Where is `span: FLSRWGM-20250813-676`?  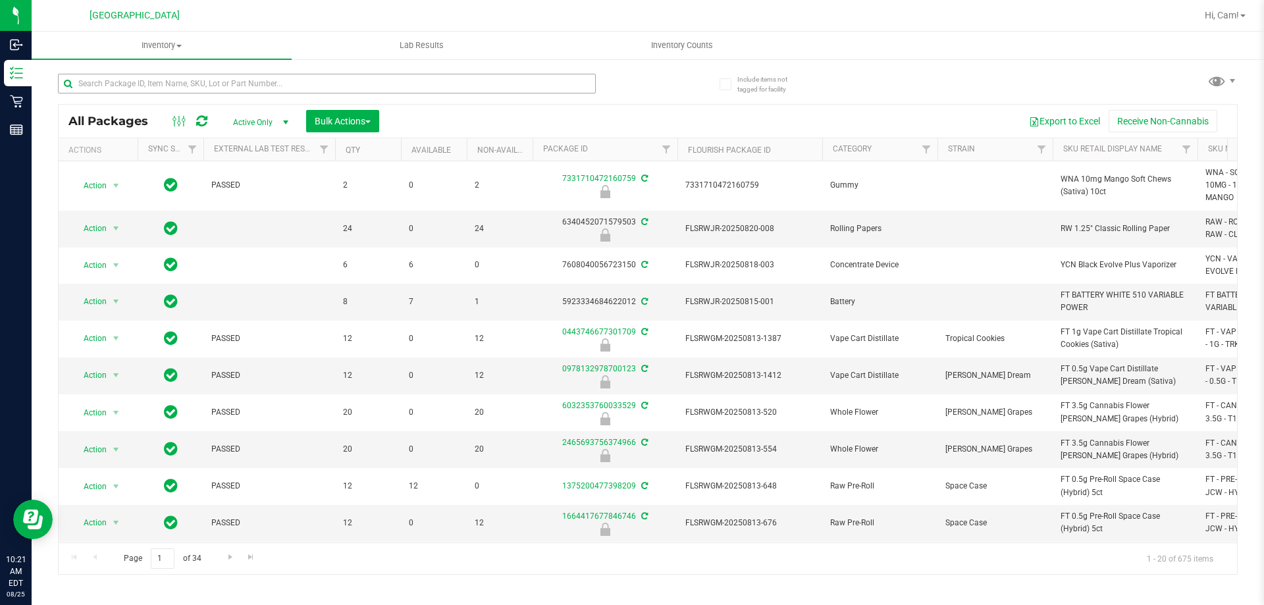 span: FLSRWGM-20250813-676 is located at coordinates (750, 523).